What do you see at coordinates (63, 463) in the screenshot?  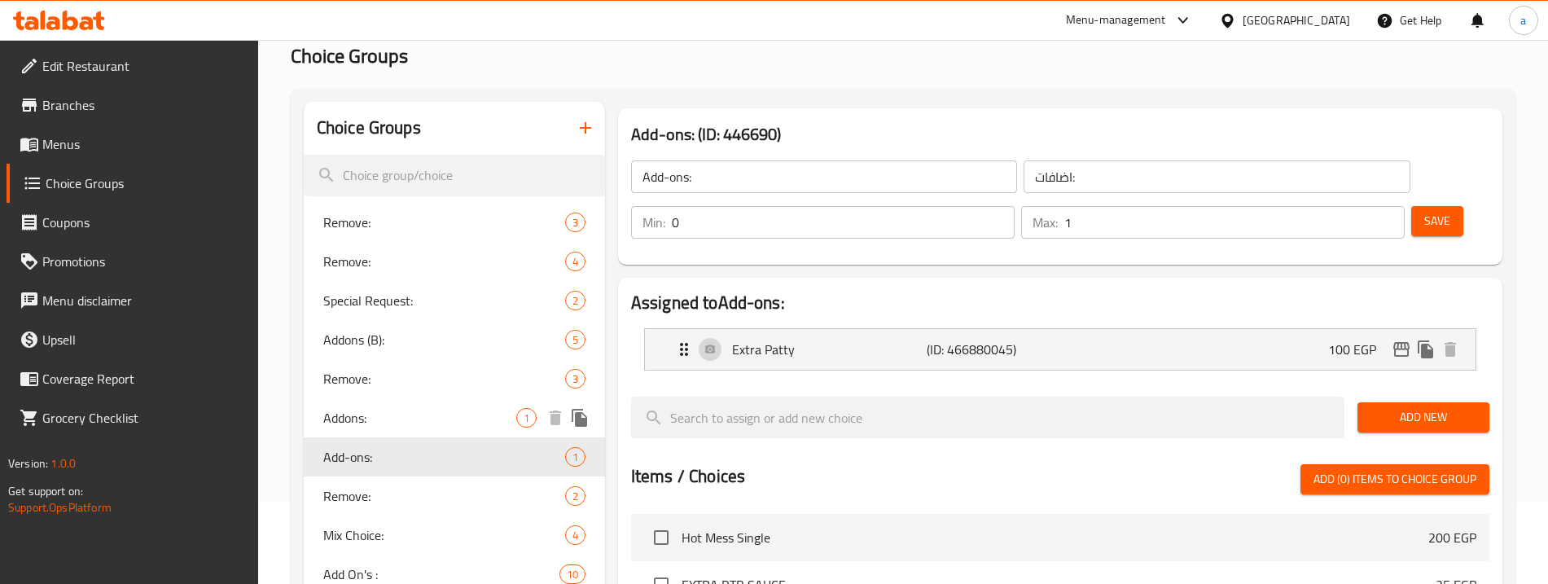 I see `span: 1.0.0` at bounding box center [63, 463].